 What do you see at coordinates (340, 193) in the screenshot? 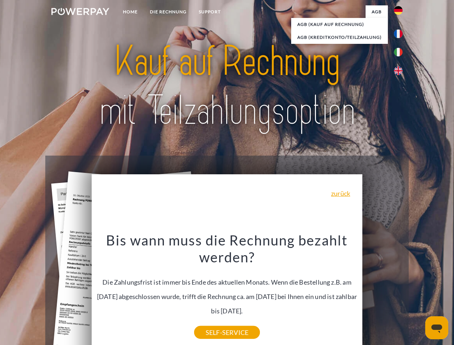
I see `a: zurück` at bounding box center [340, 193].